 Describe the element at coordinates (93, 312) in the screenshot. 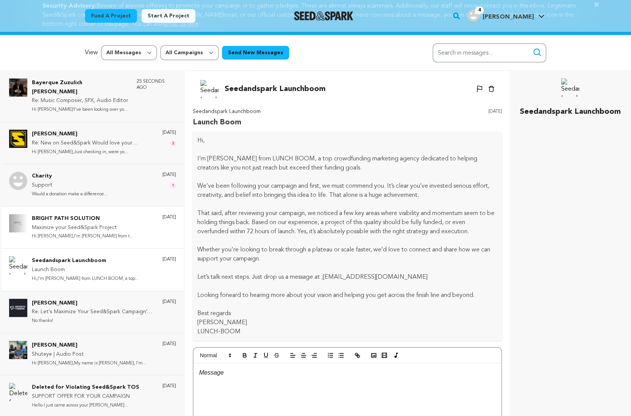

I see `p: Re: Let's Maximize Your Seed&Spark Campaign’s Reach with the Latest Updates.` at that location.